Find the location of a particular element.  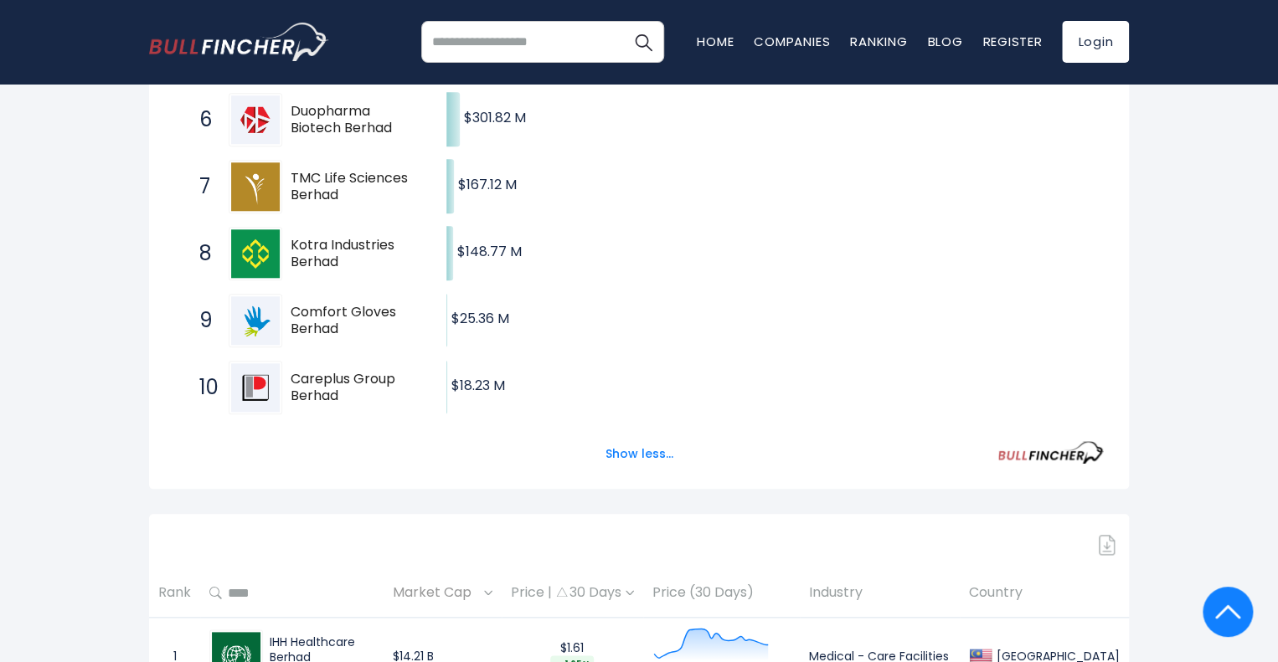

div: Price | 30 Days is located at coordinates (572, 593).